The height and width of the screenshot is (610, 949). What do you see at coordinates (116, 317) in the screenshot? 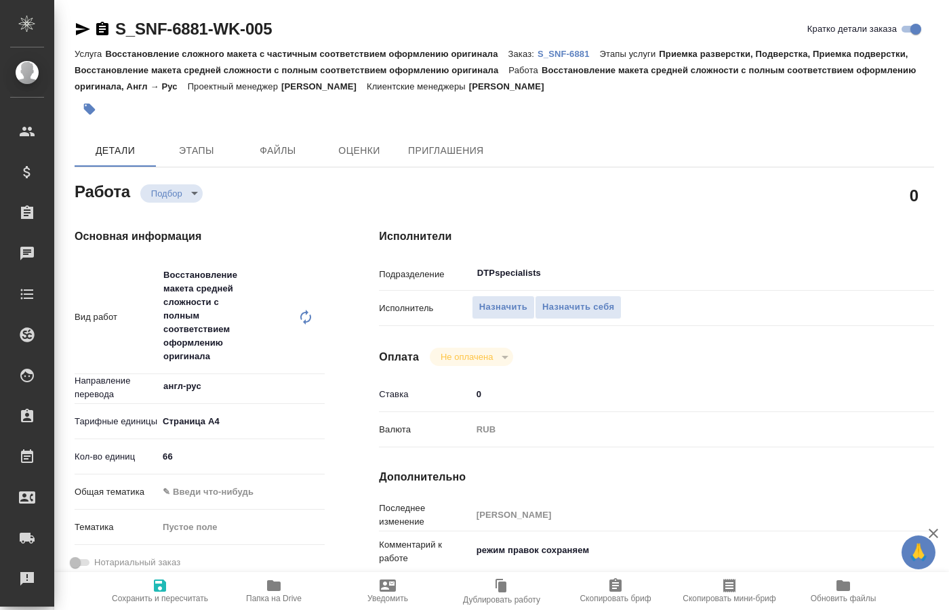
I see `p: Вид работ` at bounding box center [116, 317].